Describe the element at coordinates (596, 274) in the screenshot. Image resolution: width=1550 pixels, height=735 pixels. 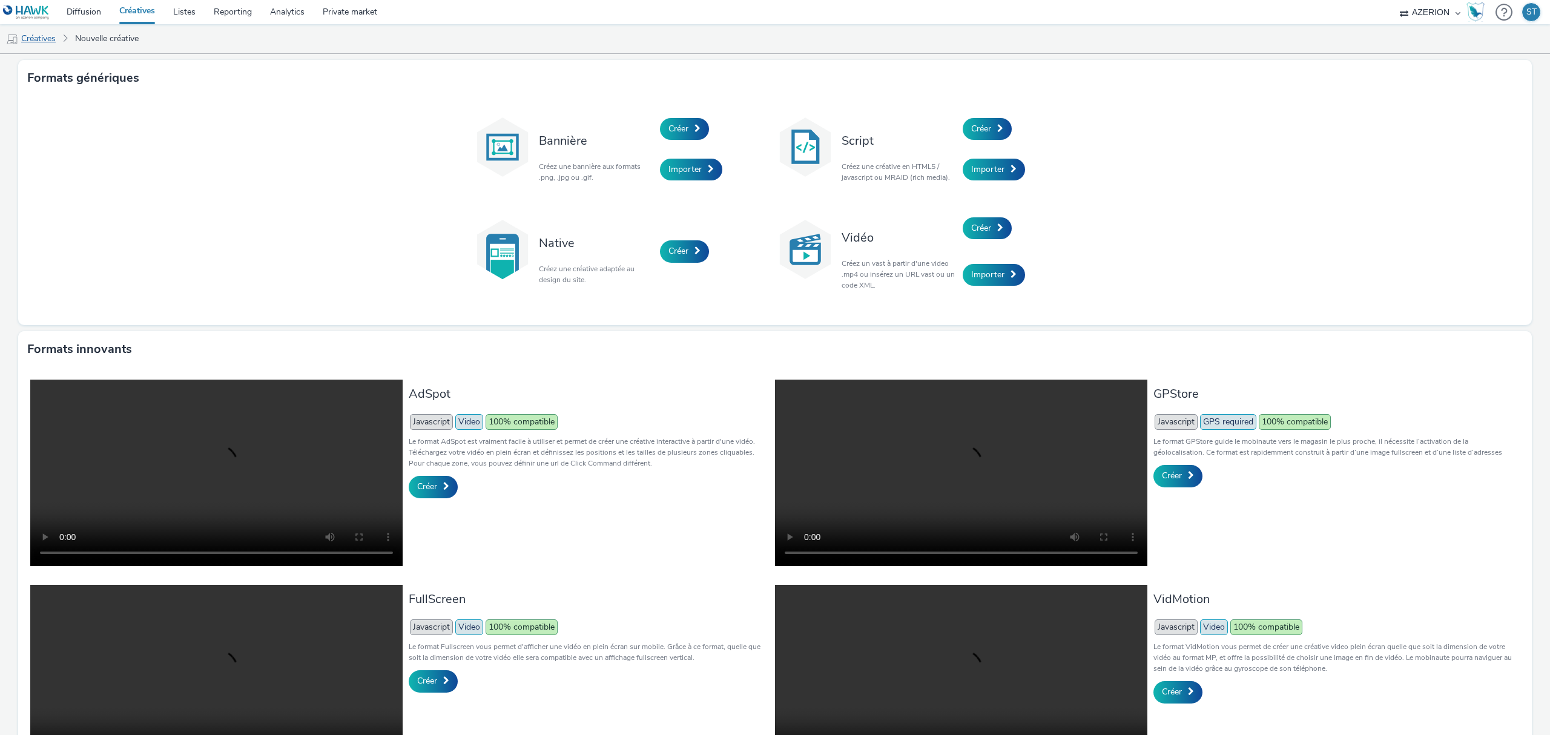
I see `p: Créez une créative adaptée au design du site.` at that location.